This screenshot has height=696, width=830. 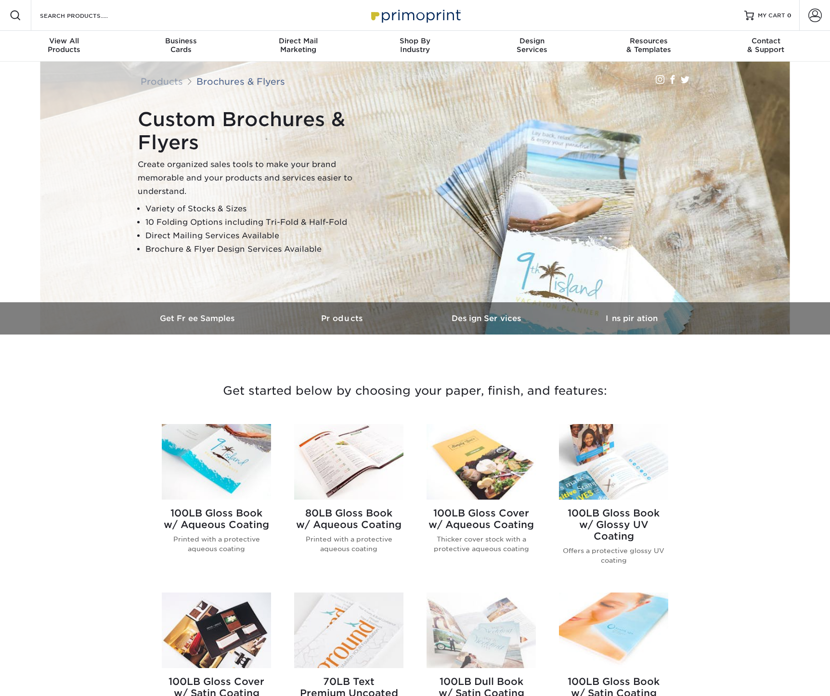 I want to click on input: SEARCH PRODUCTS....., so click(x=86, y=15).